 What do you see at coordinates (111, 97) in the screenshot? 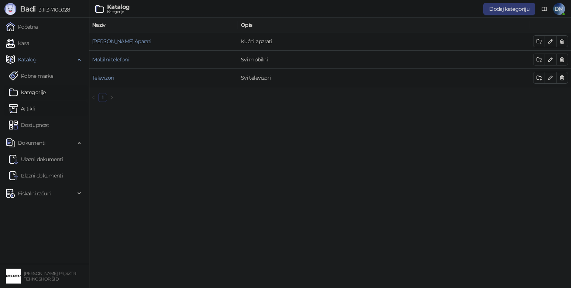
I see `li: Sledeća strana` at bounding box center [111, 97].